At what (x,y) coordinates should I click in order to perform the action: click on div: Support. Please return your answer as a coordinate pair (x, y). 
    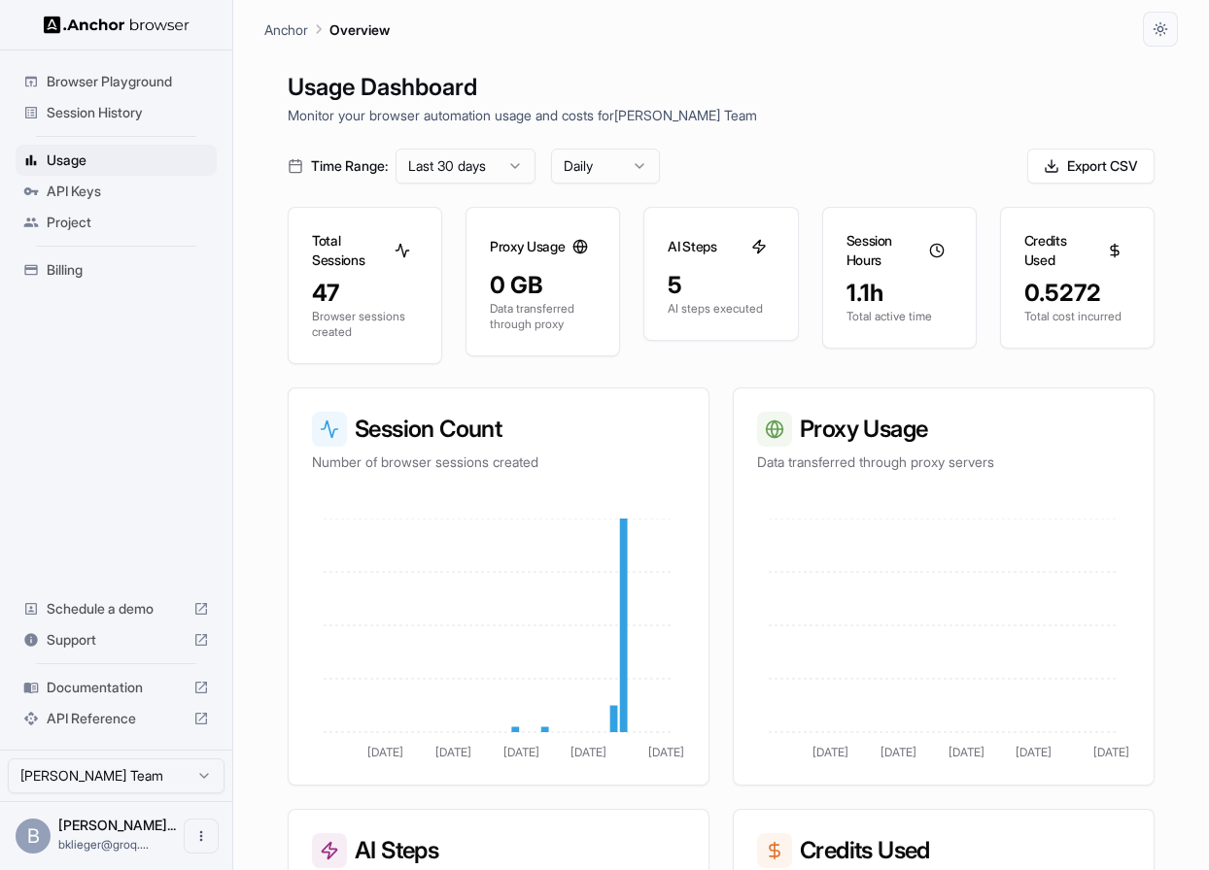
    Looking at the image, I should click on (116, 640).